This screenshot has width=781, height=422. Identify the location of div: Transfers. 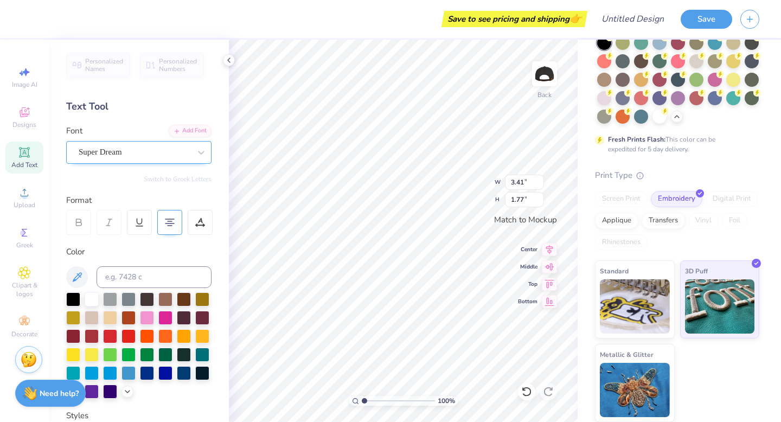
(664, 221).